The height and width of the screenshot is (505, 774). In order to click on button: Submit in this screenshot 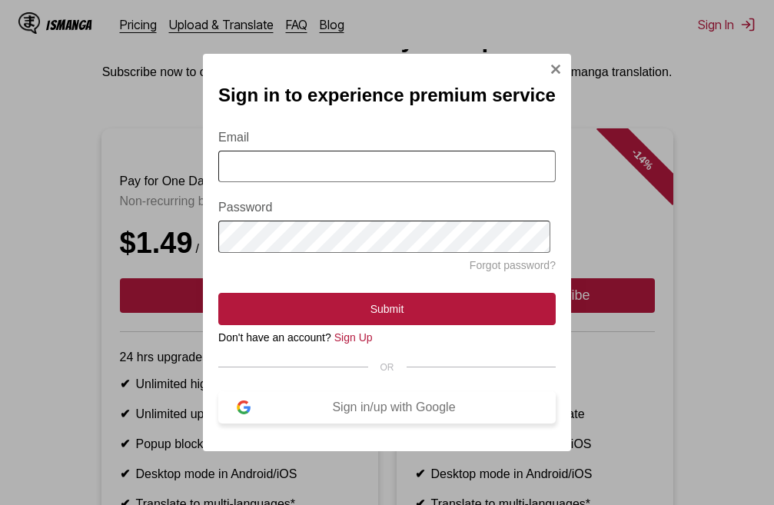, I will do `click(386, 309)`.